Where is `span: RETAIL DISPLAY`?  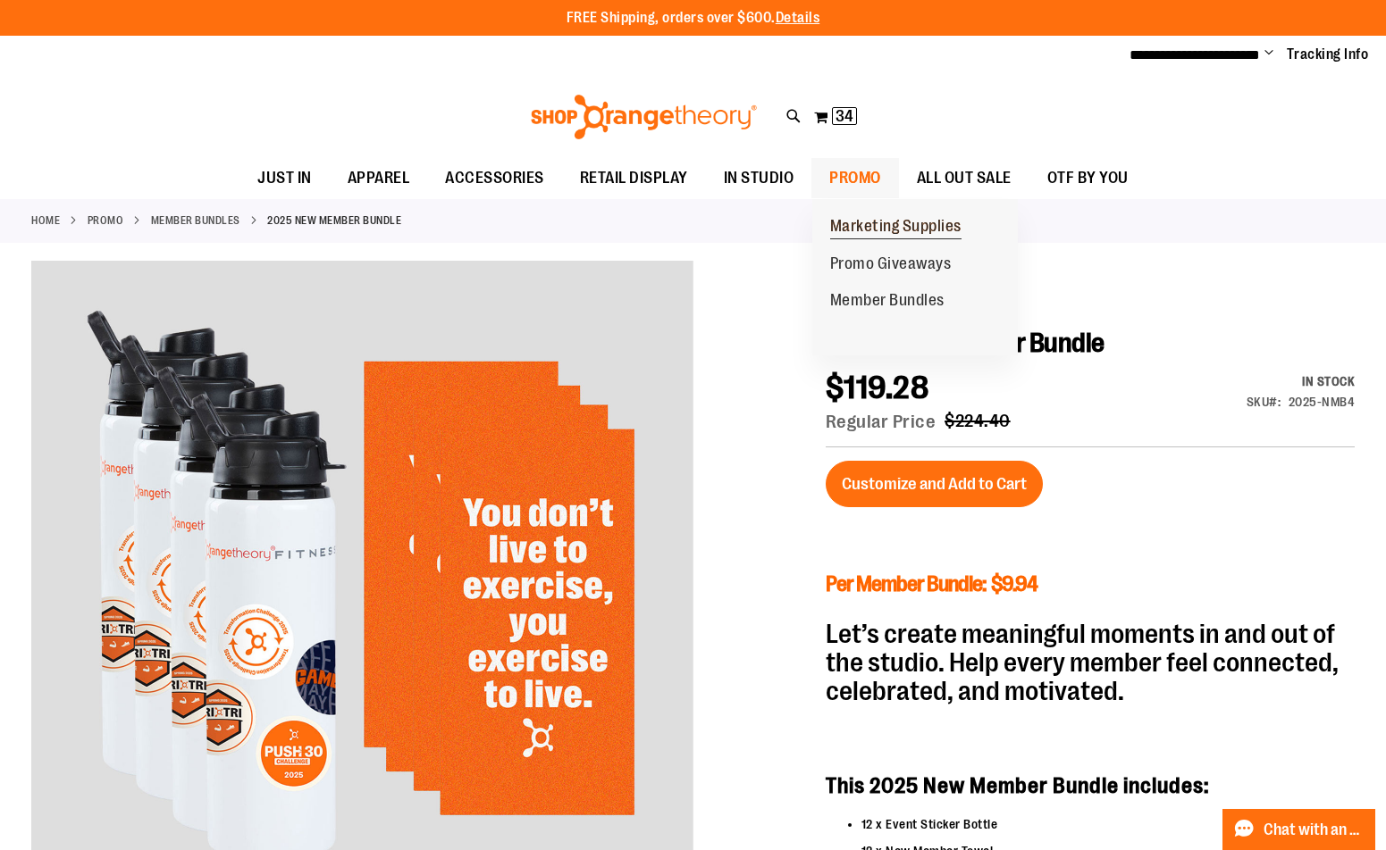 span: RETAIL DISPLAY is located at coordinates (633, 178).